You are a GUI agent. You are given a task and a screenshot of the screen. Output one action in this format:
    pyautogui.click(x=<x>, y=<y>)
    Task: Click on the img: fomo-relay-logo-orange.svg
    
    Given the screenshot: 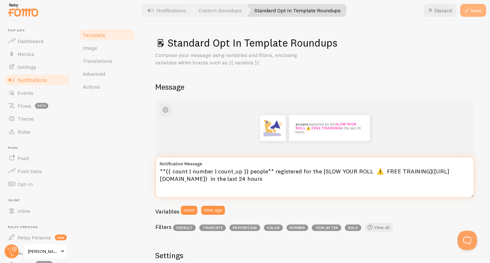 What is the action you would take?
    pyautogui.click(x=23, y=10)
    